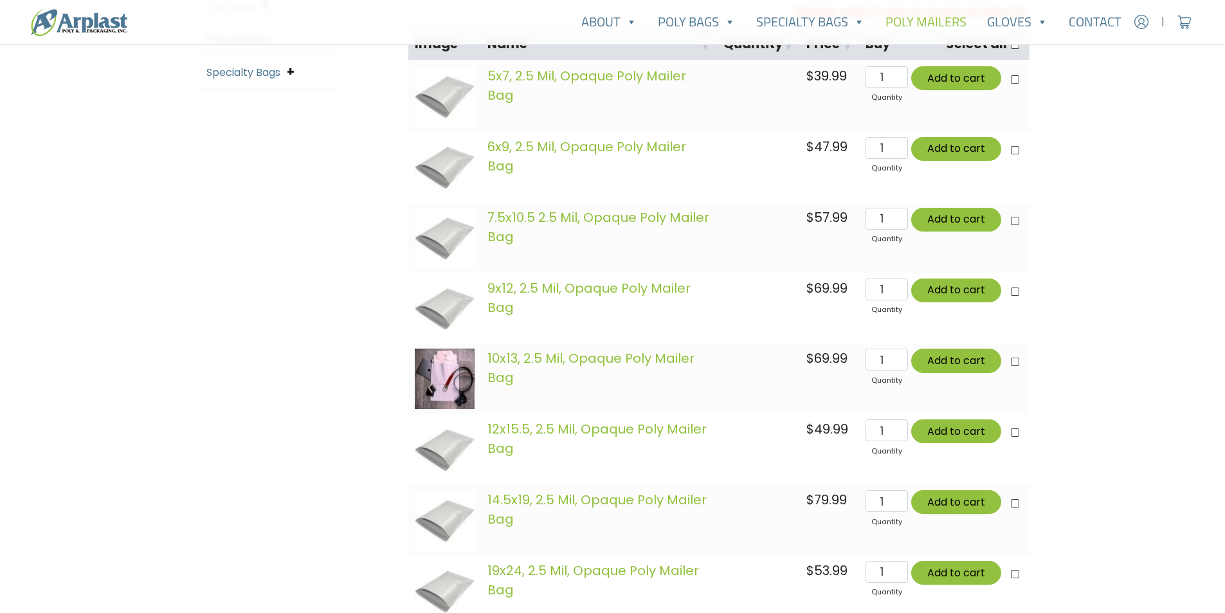 The width and height of the screenshot is (1225, 613). Describe the element at coordinates (597, 509) in the screenshot. I see `a: 14.5x19, 2.5 Mil, Opaque Poly Mailer Bag` at that location.